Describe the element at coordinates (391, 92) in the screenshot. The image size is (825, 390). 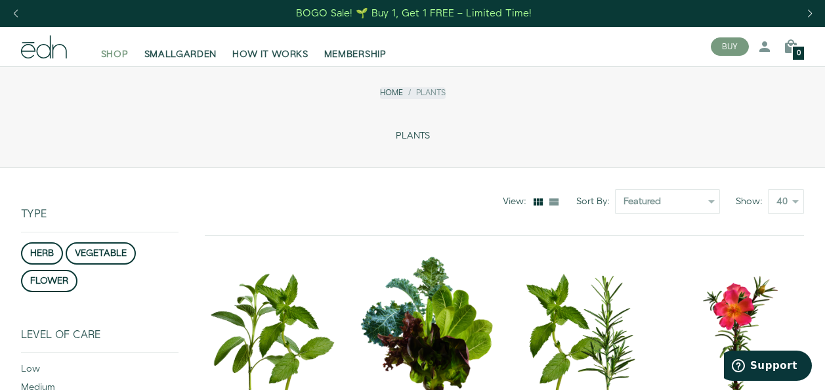
I see `a: Home` at that location.